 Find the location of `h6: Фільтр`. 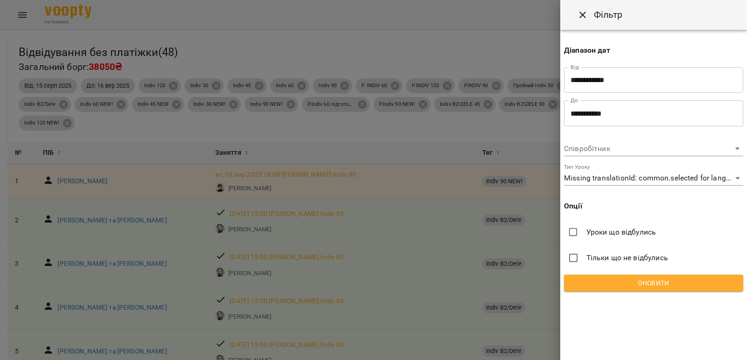

h6: Фільтр is located at coordinates (608, 14).